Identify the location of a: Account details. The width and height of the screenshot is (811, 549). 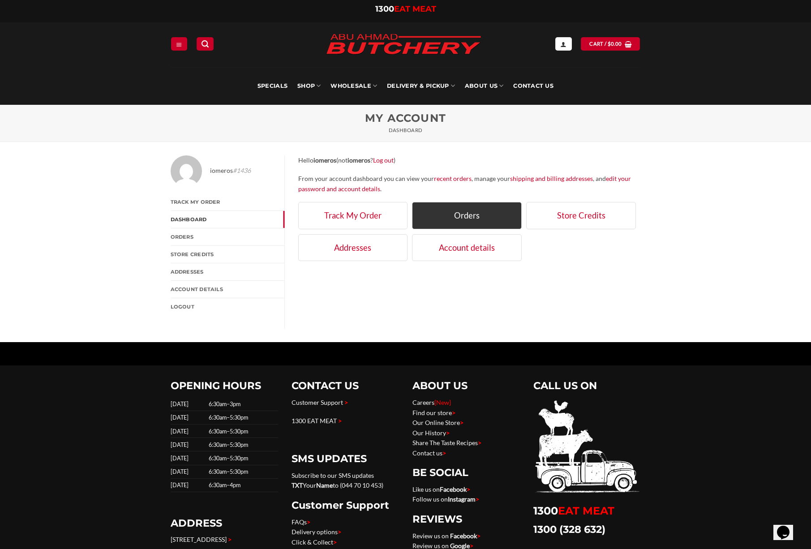
(228, 289).